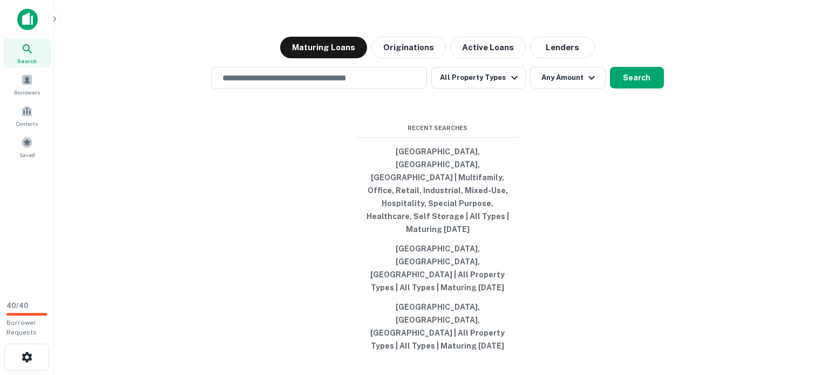  Describe the element at coordinates (17, 306) in the screenshot. I see `span: 40 / 40` at that location.